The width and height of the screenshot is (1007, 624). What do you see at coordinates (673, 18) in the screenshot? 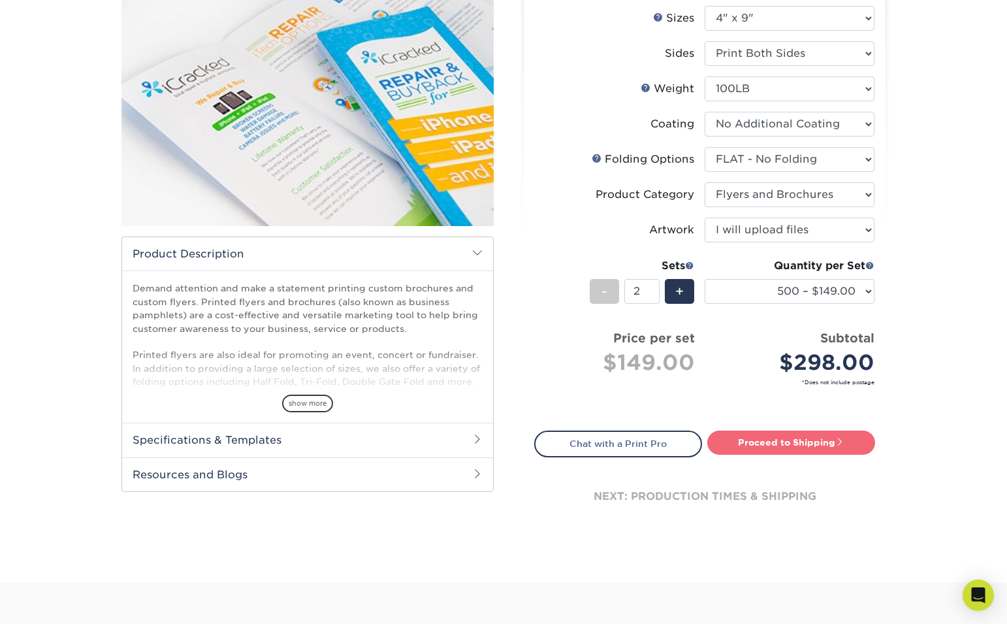
I see `div: Sizes` at bounding box center [673, 18].